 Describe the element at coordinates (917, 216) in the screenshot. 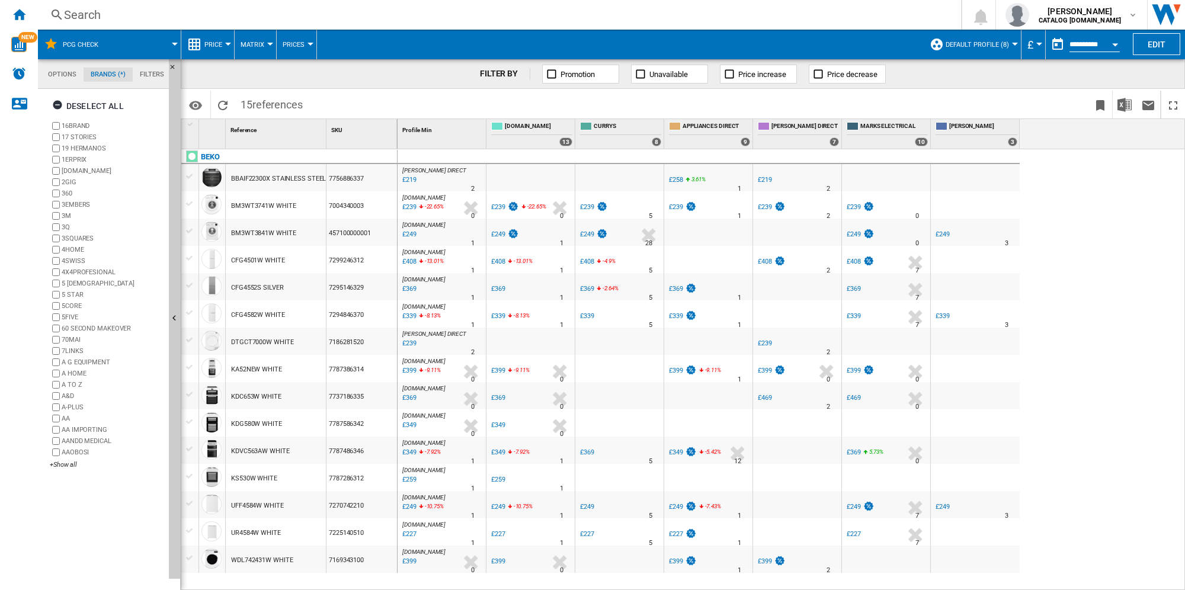

I see `div: Delivery Time : 0 day` at that location.